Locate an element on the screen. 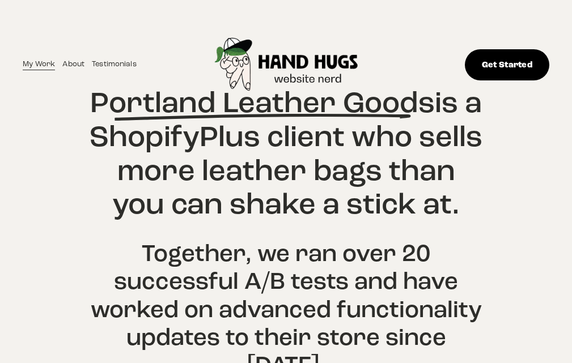  a: My Work is located at coordinates (39, 65).